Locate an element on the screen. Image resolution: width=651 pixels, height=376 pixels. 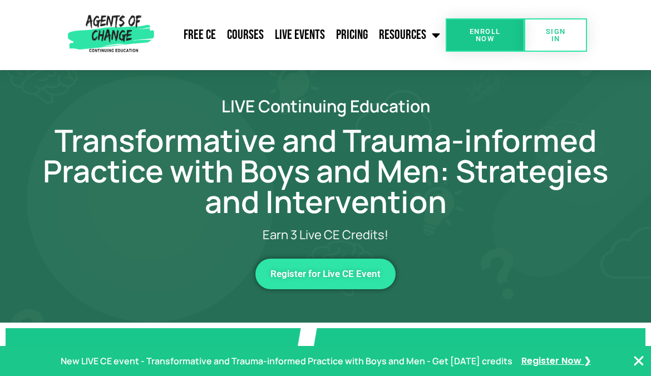
a: SIGN IN is located at coordinates (556, 35).